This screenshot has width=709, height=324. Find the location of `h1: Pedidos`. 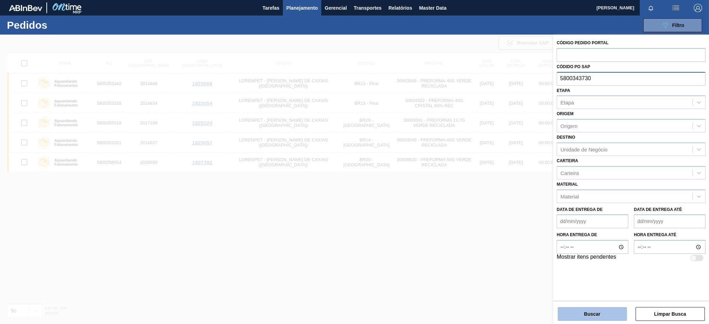

h1: Pedidos is located at coordinates (59, 25).